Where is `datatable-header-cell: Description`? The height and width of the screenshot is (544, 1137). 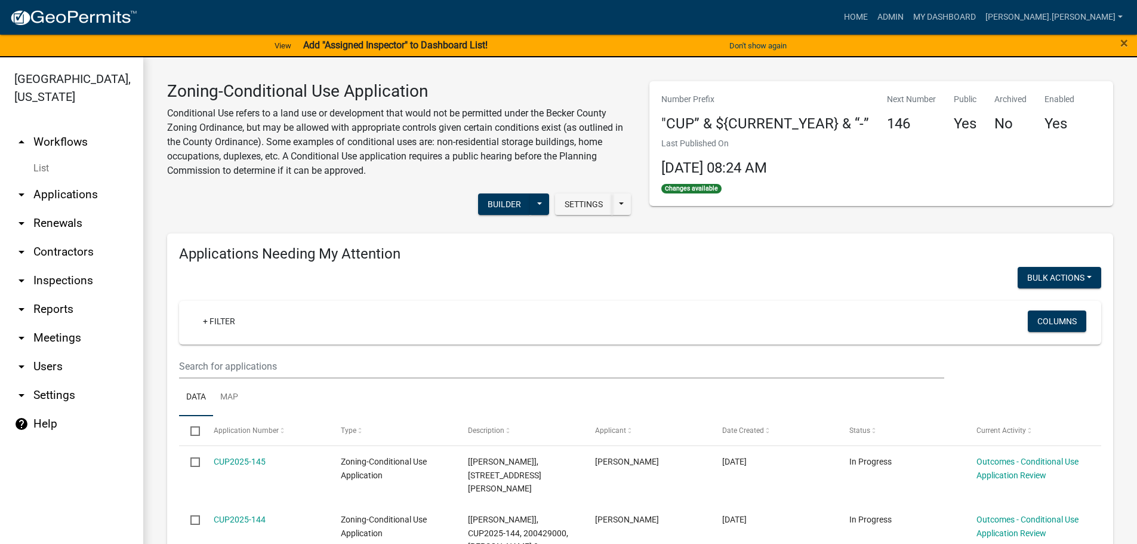 datatable-header-cell: Description is located at coordinates (520, 430).